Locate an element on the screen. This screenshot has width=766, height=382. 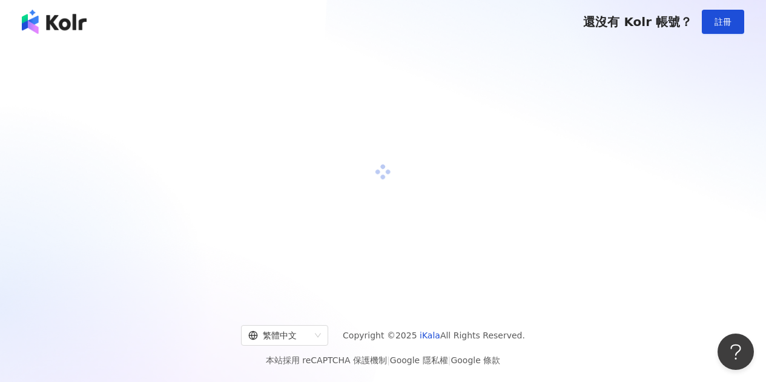
a: iKala is located at coordinates (430, 335).